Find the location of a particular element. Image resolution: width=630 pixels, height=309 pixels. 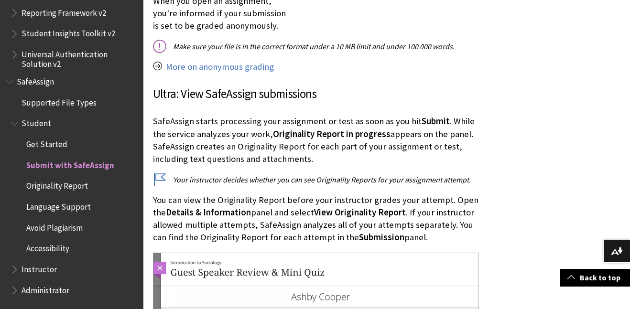

p: SafeAssign starts processing your assignment or test as soon as you hit . While the service analy... is located at coordinates (316, 140).